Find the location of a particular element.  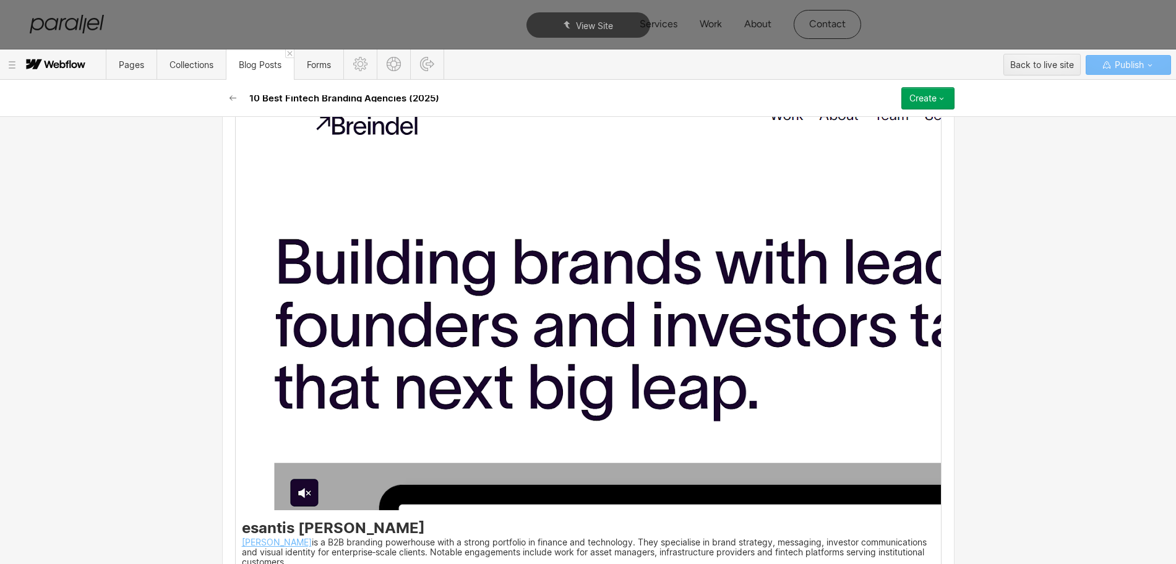

span: Publish is located at coordinates (1128, 65).